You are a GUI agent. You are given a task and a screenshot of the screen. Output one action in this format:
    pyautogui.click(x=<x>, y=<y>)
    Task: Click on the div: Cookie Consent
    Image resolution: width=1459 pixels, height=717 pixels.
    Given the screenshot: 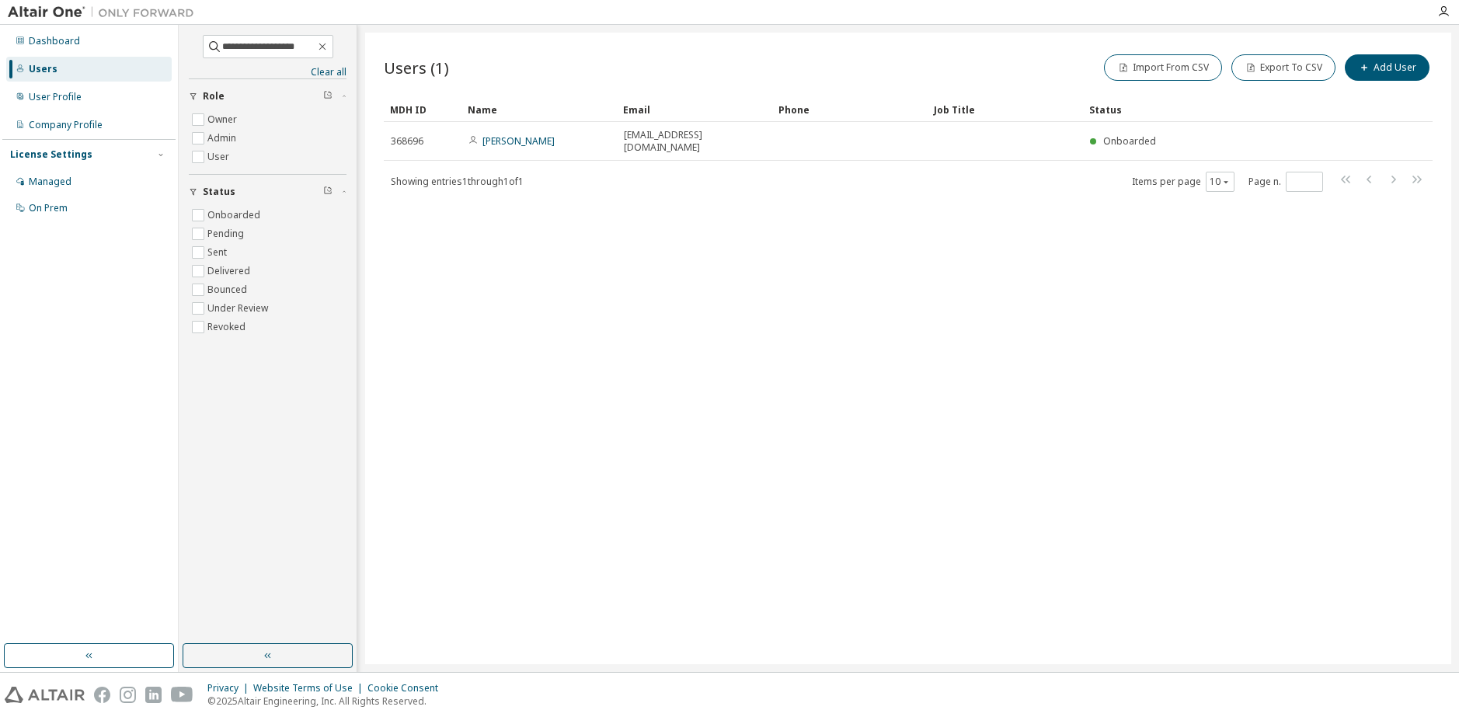 What is the action you would take?
    pyautogui.click(x=407, y=689)
    